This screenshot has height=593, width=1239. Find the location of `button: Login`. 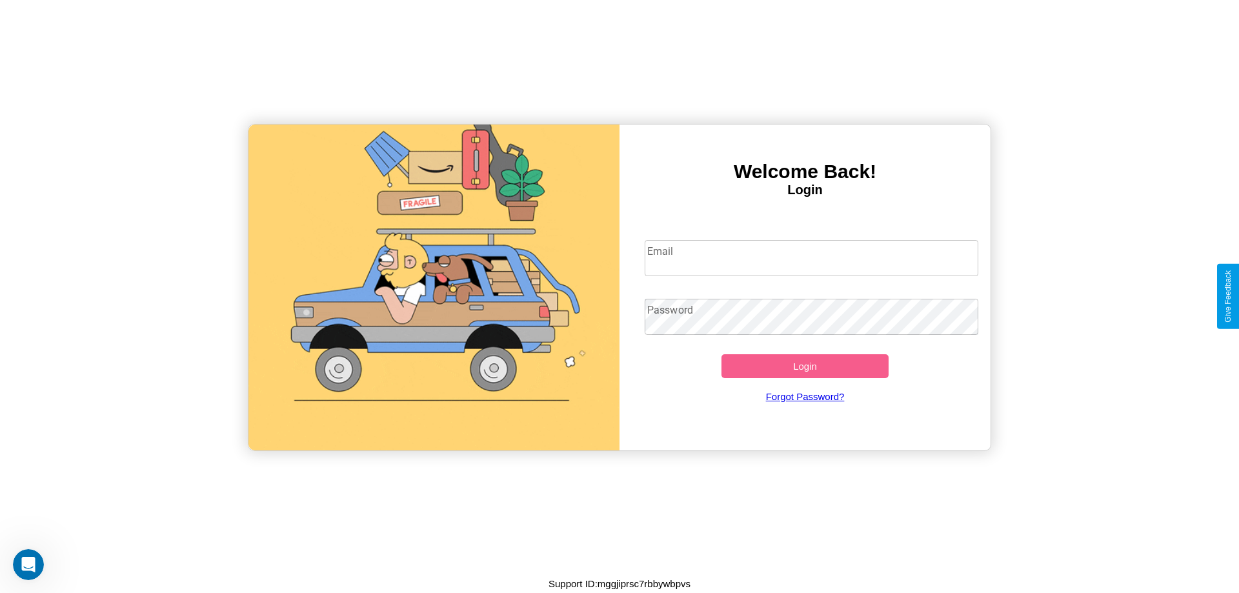

button: Login is located at coordinates (805, 366).